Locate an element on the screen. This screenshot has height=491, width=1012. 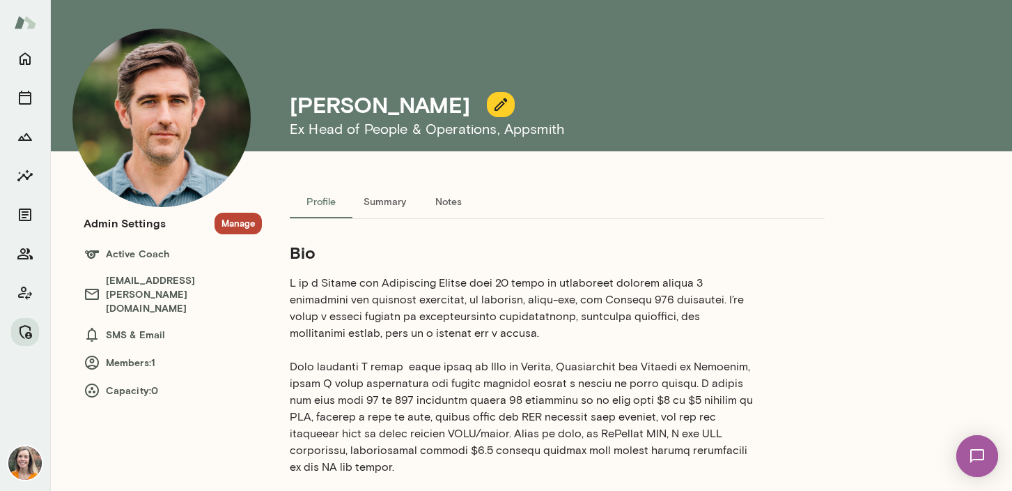
button: Sessions is located at coordinates (25, 98).